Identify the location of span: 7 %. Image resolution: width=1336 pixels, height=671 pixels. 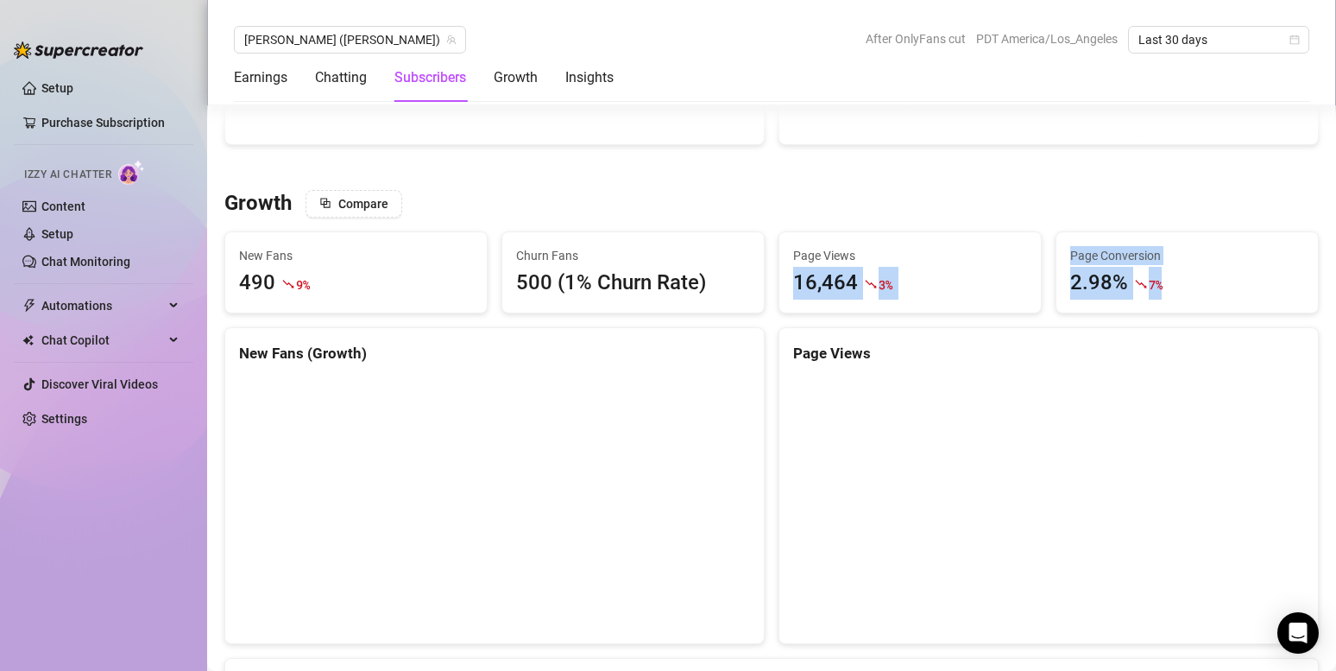
(1155, 284).